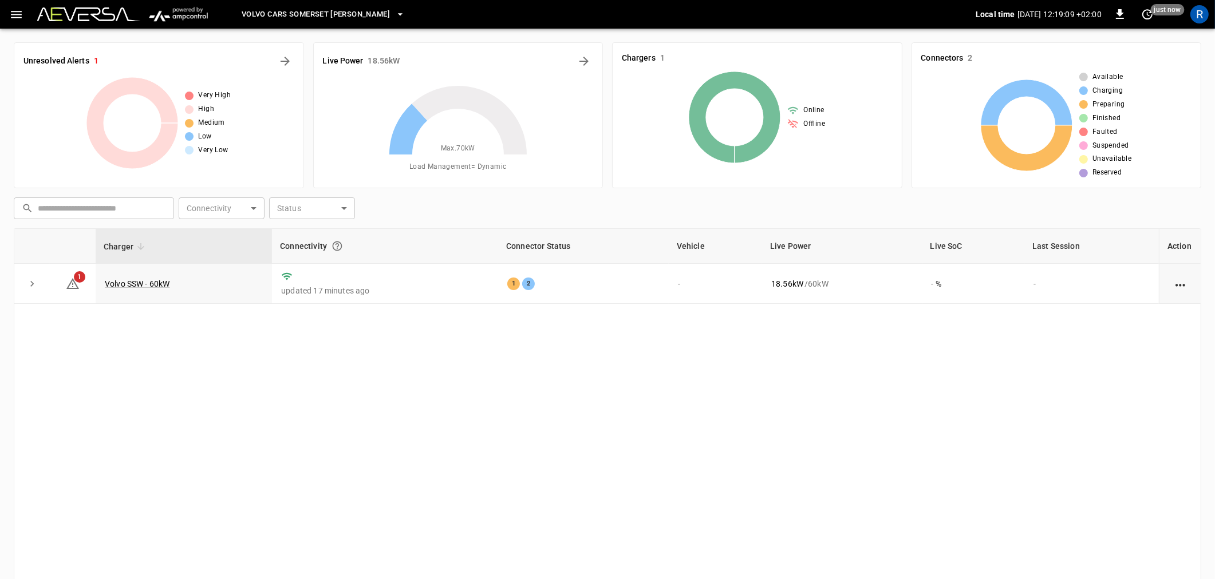 This screenshot has height=579, width=1215. Describe the element at coordinates (942, 58) in the screenshot. I see `h6: Connectors` at that location.